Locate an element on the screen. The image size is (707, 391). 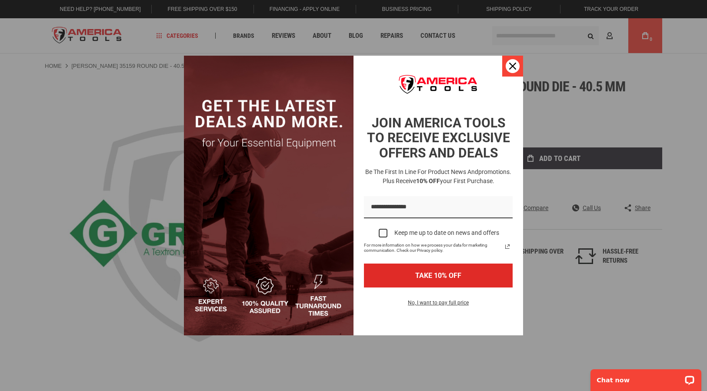
button: No, I want to pay full price is located at coordinates (438, 305).